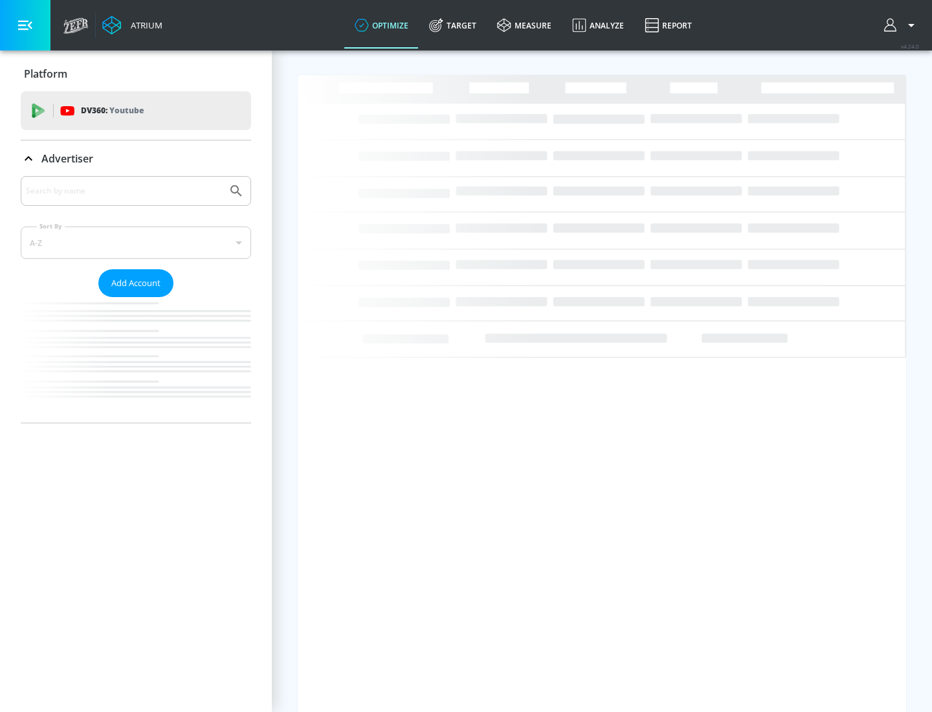 This screenshot has width=932, height=712. Describe the element at coordinates (51, 226) in the screenshot. I see `label: Sort By` at that location.